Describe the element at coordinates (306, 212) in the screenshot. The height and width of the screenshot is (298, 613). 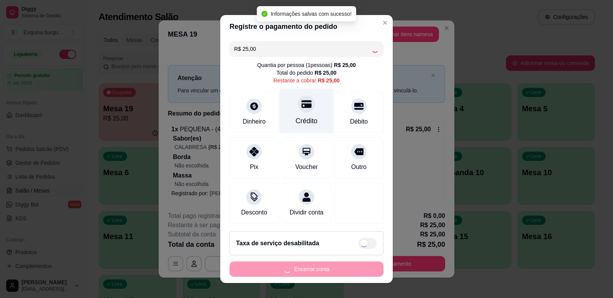
I see `div: Dividir conta` at that location.